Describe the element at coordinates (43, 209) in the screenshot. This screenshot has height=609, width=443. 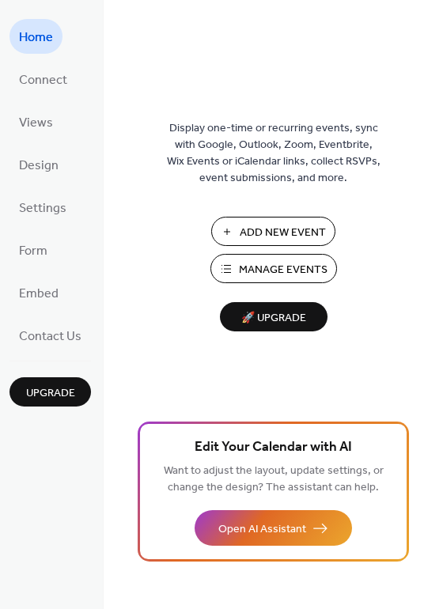
I see `span: Settings` at that location.